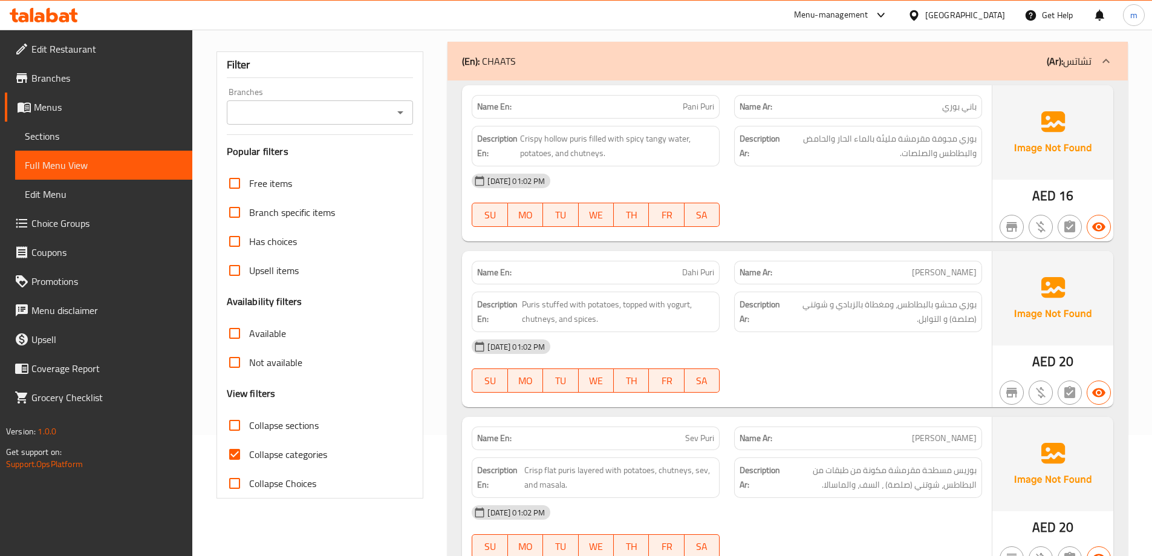 This screenshot has height=556, width=1152. I want to click on b: (En):, so click(470, 61).